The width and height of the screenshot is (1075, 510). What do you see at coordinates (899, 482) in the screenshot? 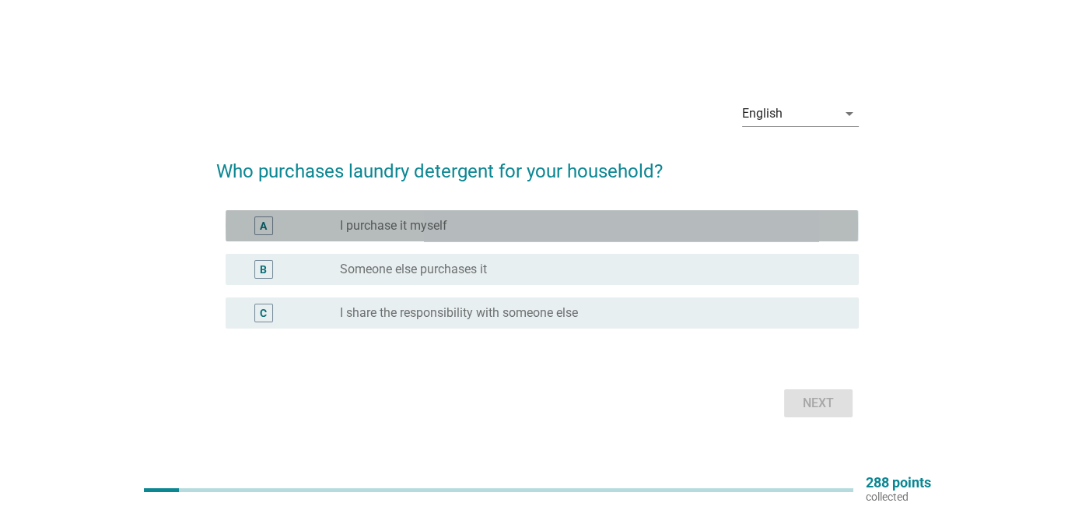
I see `p: 288 points` at bounding box center [899, 482].